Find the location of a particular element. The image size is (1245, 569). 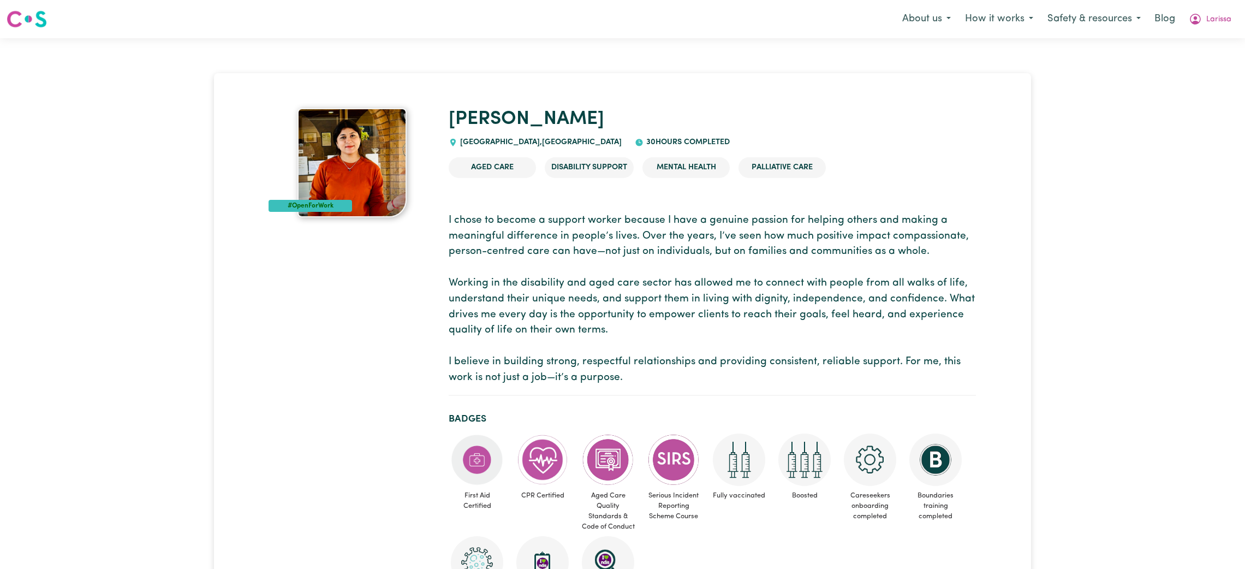

button: How it works is located at coordinates (999, 19).